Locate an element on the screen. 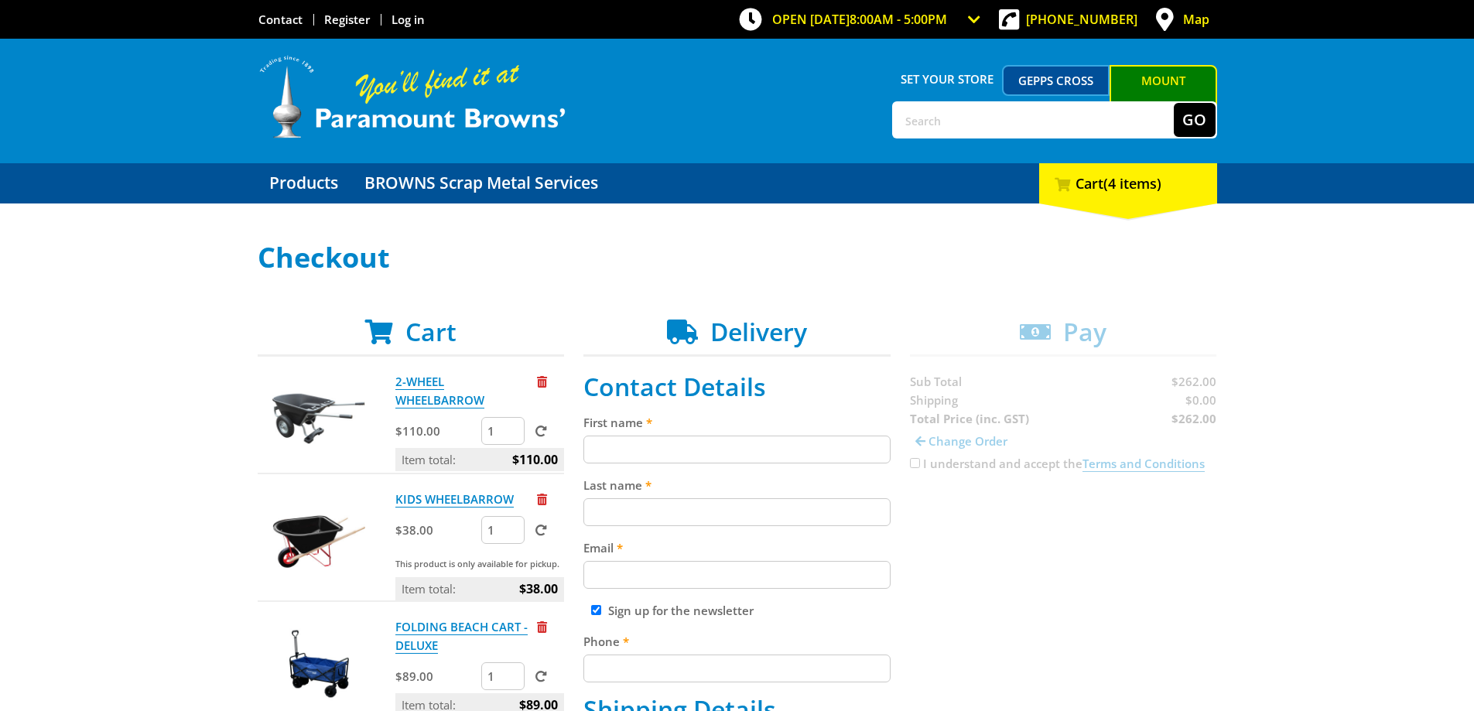 The width and height of the screenshot is (1474, 711). div: Cart is located at coordinates (1128, 183).